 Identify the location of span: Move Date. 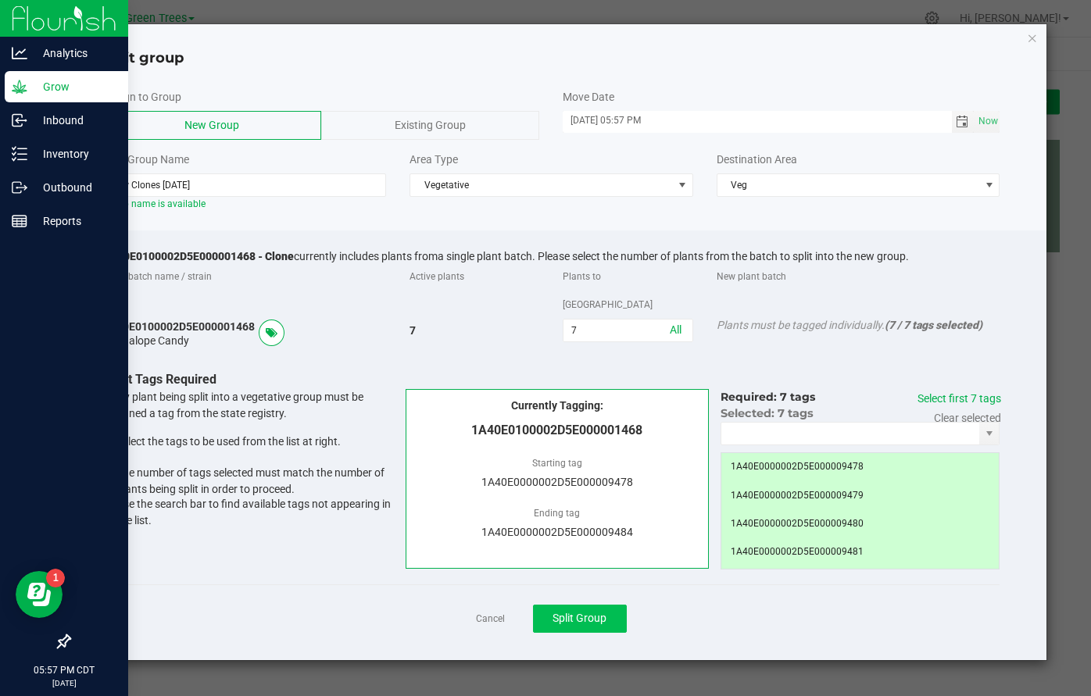
(588, 97).